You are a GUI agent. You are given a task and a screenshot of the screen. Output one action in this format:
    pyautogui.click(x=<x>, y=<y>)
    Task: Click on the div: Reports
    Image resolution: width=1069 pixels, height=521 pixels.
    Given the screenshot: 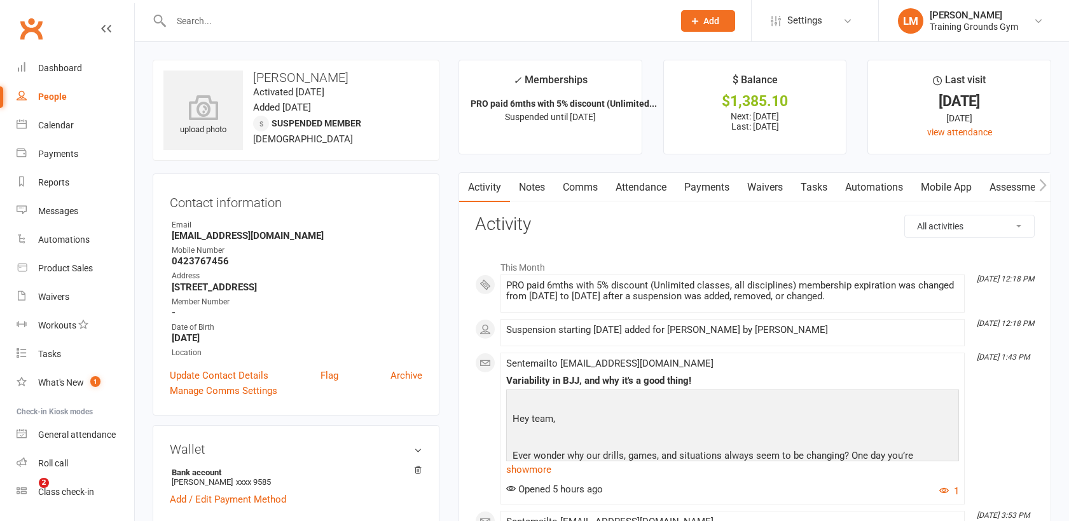 What is the action you would take?
    pyautogui.click(x=53, y=183)
    